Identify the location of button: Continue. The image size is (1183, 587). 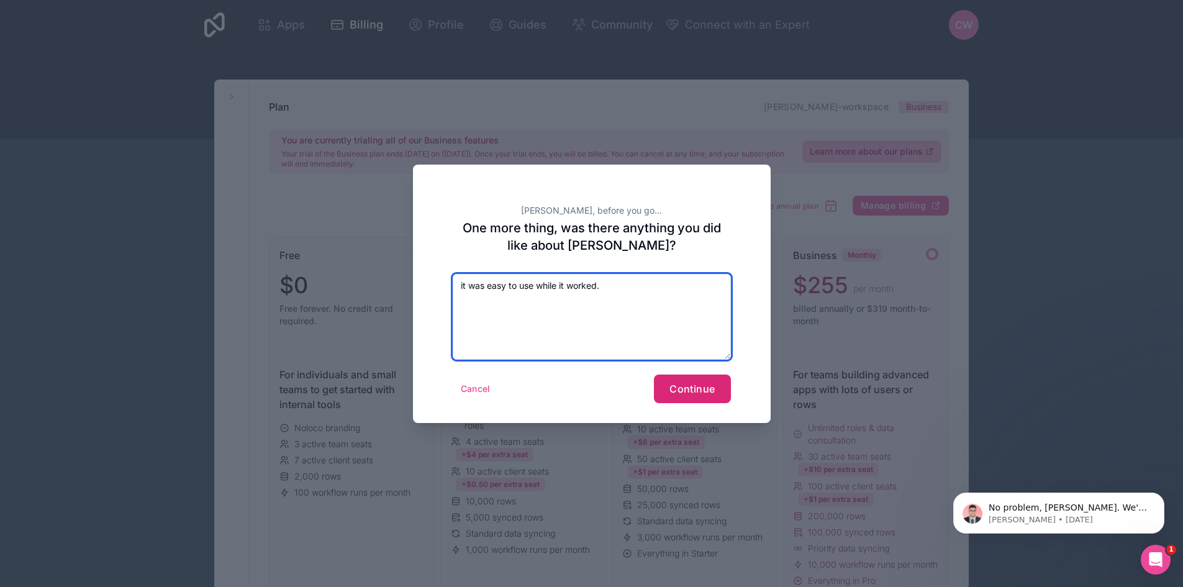
(692, 389).